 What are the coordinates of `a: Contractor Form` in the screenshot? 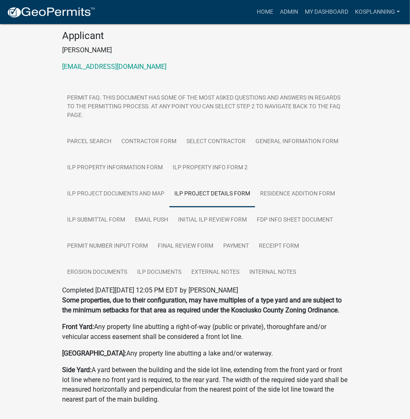 It's located at (149, 142).